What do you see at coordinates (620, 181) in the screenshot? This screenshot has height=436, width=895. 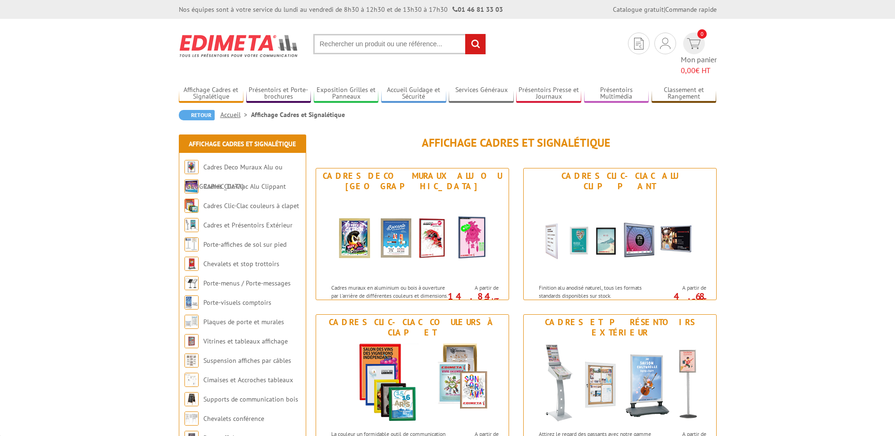 I see `div: Cadres Clic-Clac Alu Clippant` at bounding box center [620, 181].